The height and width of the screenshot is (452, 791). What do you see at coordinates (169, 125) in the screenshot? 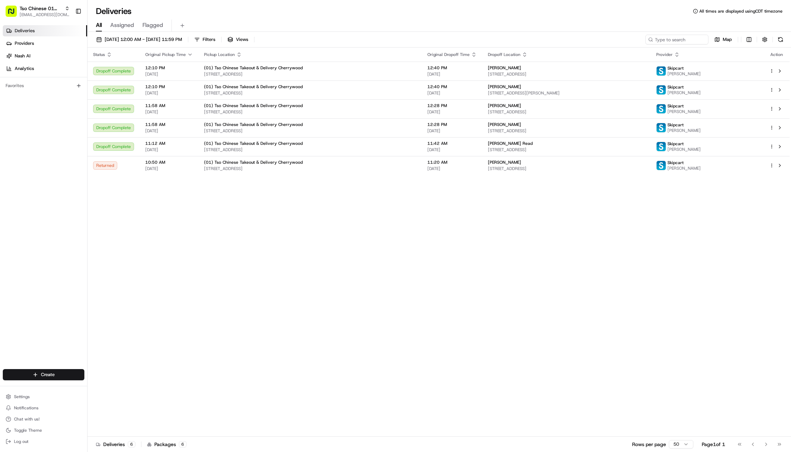
I see `span: 11:58 AM` at bounding box center [169, 125].